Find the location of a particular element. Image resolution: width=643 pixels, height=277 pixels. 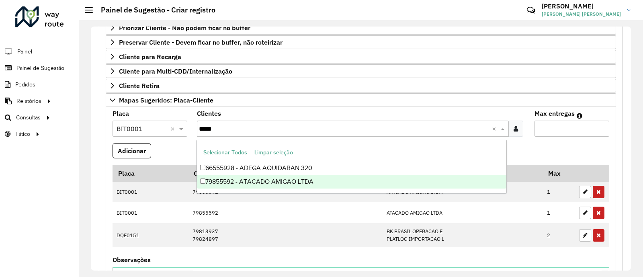

span: Preservar Cliente - Devem ficar no buffer, não roteirizar is located at coordinates (201, 42).